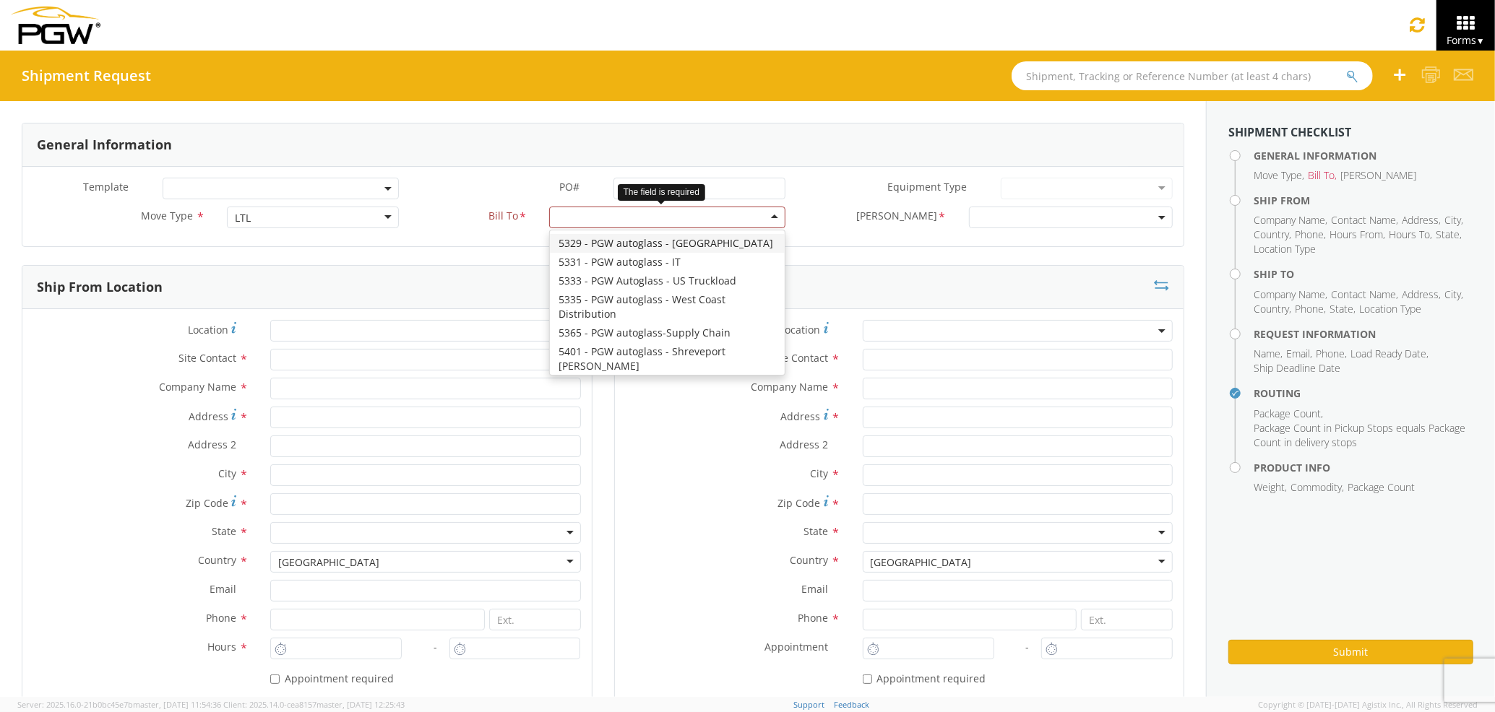  Describe the element at coordinates (1381, 487) in the screenshot. I see `span: Package Count` at that location.